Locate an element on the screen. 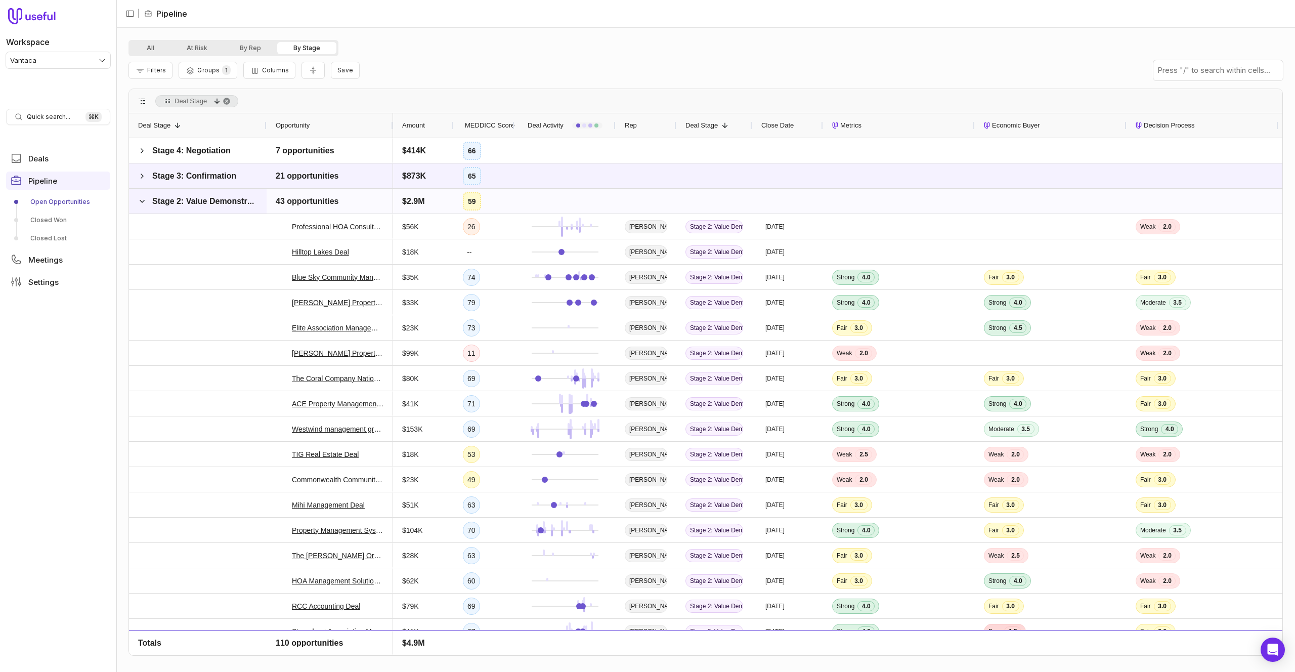  span: $28K is located at coordinates (410, 555).